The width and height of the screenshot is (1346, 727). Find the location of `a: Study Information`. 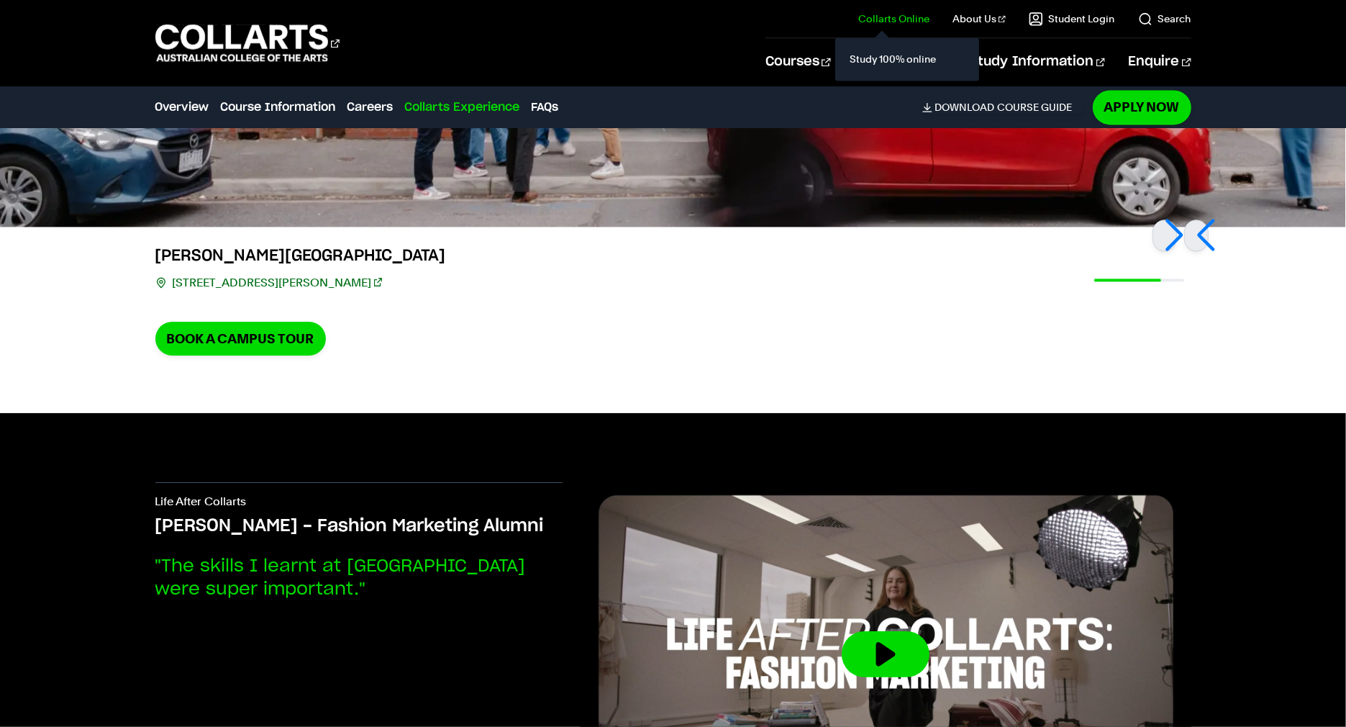

a: Study Information is located at coordinates (1038, 62).